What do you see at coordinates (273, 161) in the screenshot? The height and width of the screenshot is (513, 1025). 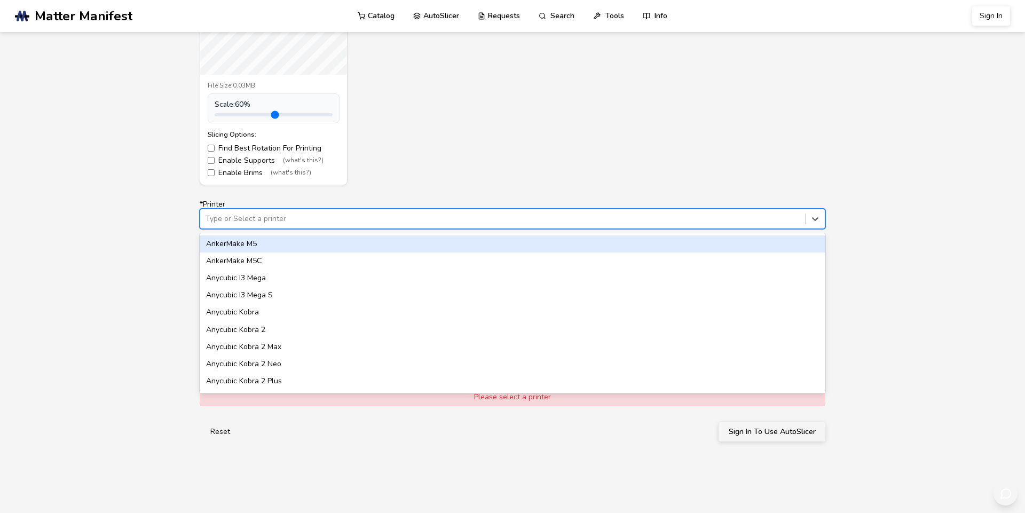 I see `label: Enable Supports` at bounding box center [273, 161].